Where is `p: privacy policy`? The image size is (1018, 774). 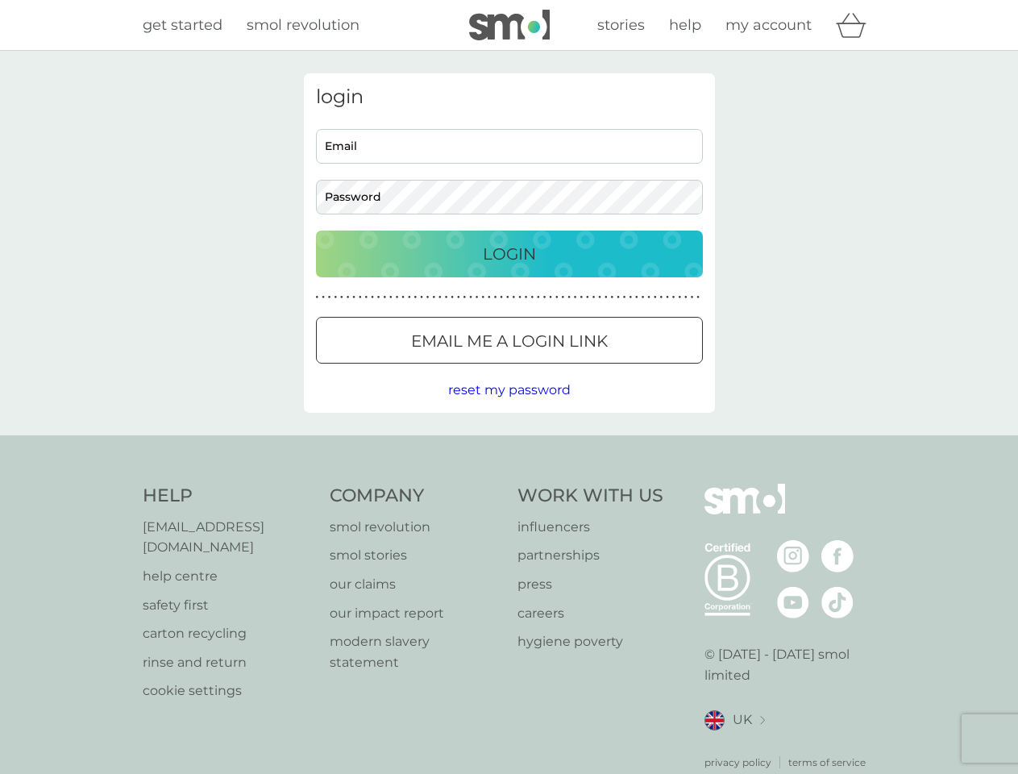
p: privacy policy is located at coordinates (737, 762).